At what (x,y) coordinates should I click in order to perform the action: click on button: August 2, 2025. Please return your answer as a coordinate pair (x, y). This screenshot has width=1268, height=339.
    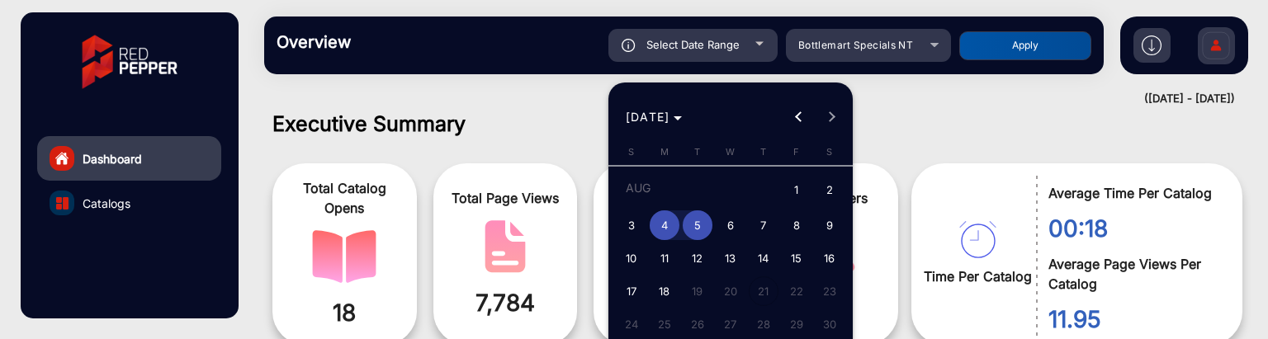
    Looking at the image, I should click on (830, 190).